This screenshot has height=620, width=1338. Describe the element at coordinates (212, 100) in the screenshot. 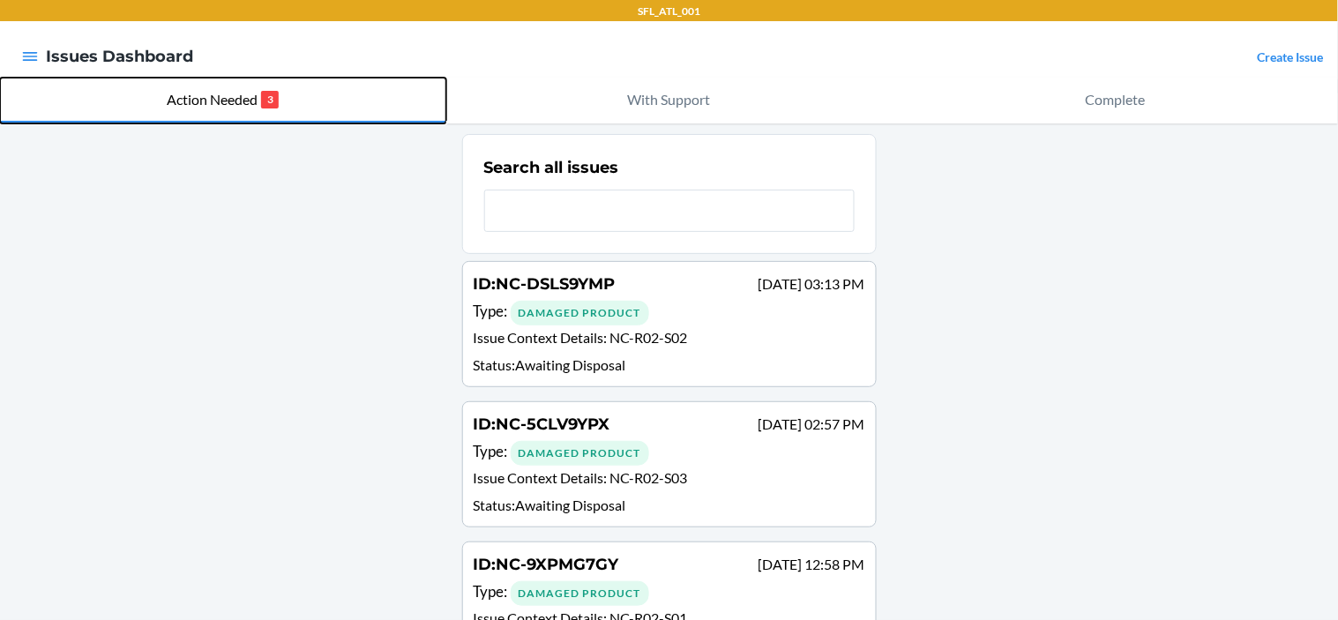

I see `p: Action Needed` at that location.